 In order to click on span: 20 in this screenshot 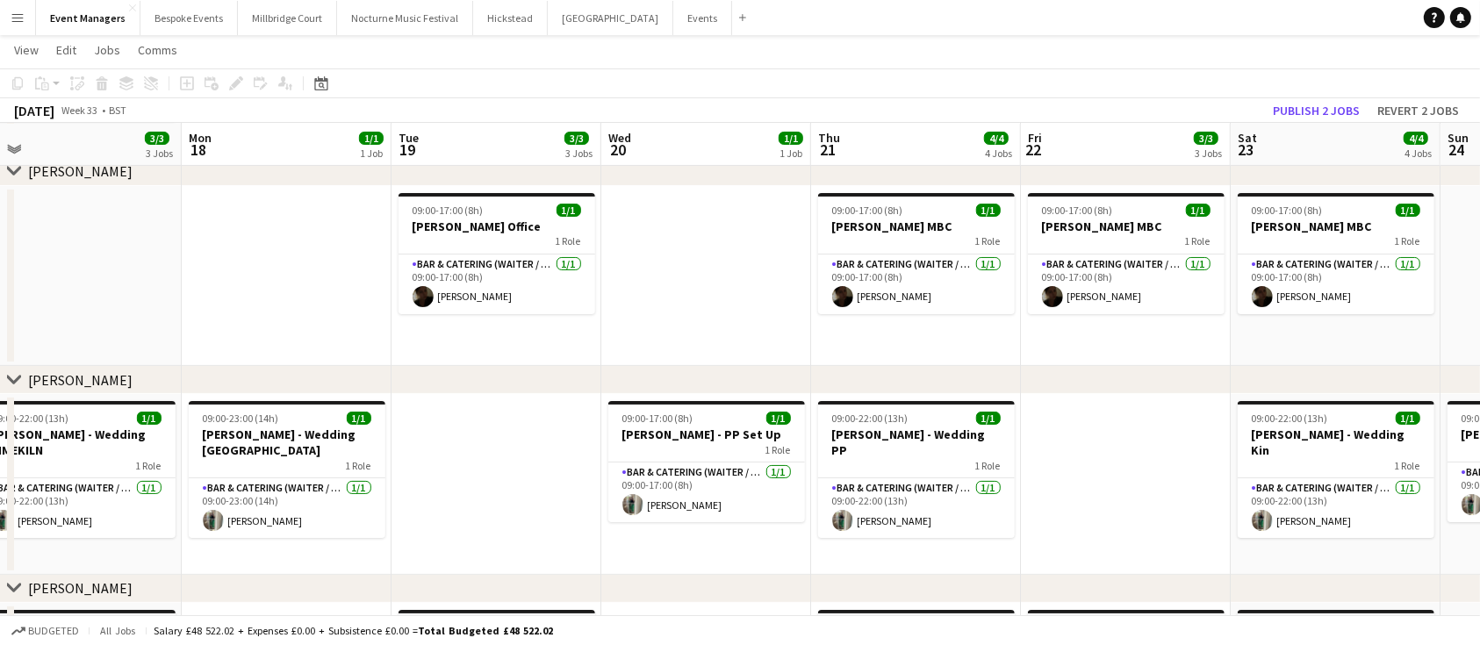, I will do `click(618, 149)`.